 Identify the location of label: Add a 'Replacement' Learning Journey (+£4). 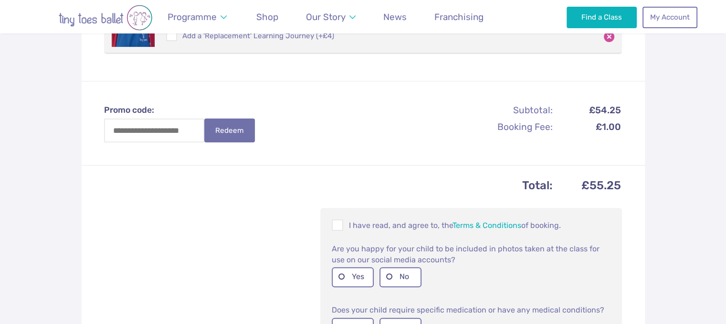
(250, 36).